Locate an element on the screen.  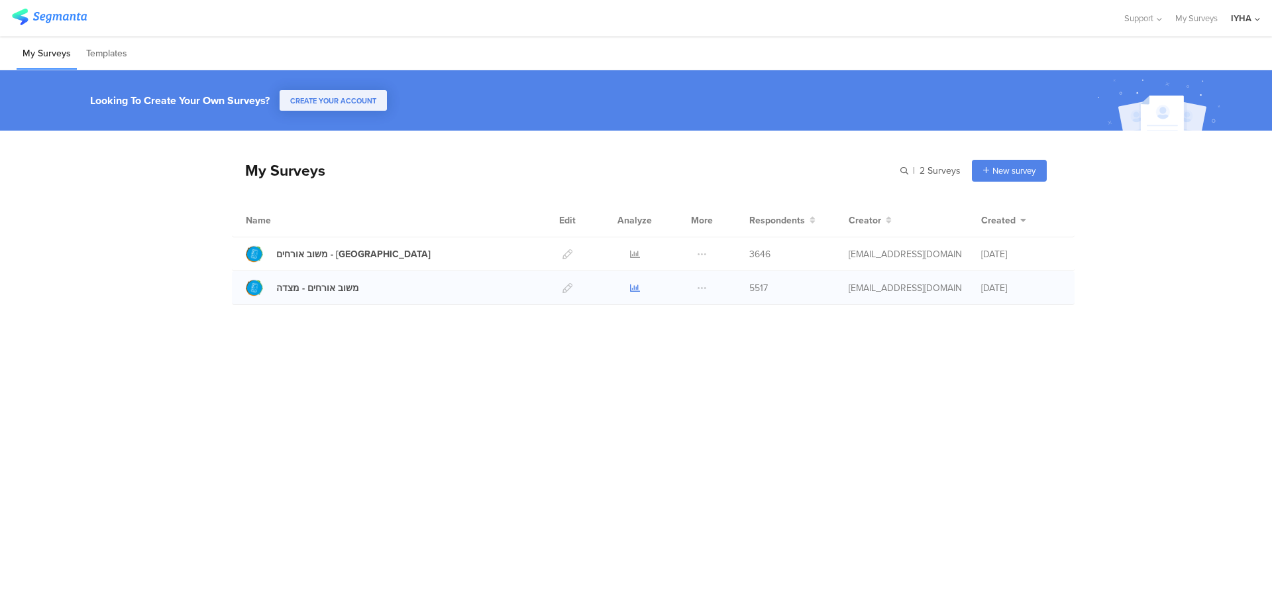
span: Support is located at coordinates (1139, 18).